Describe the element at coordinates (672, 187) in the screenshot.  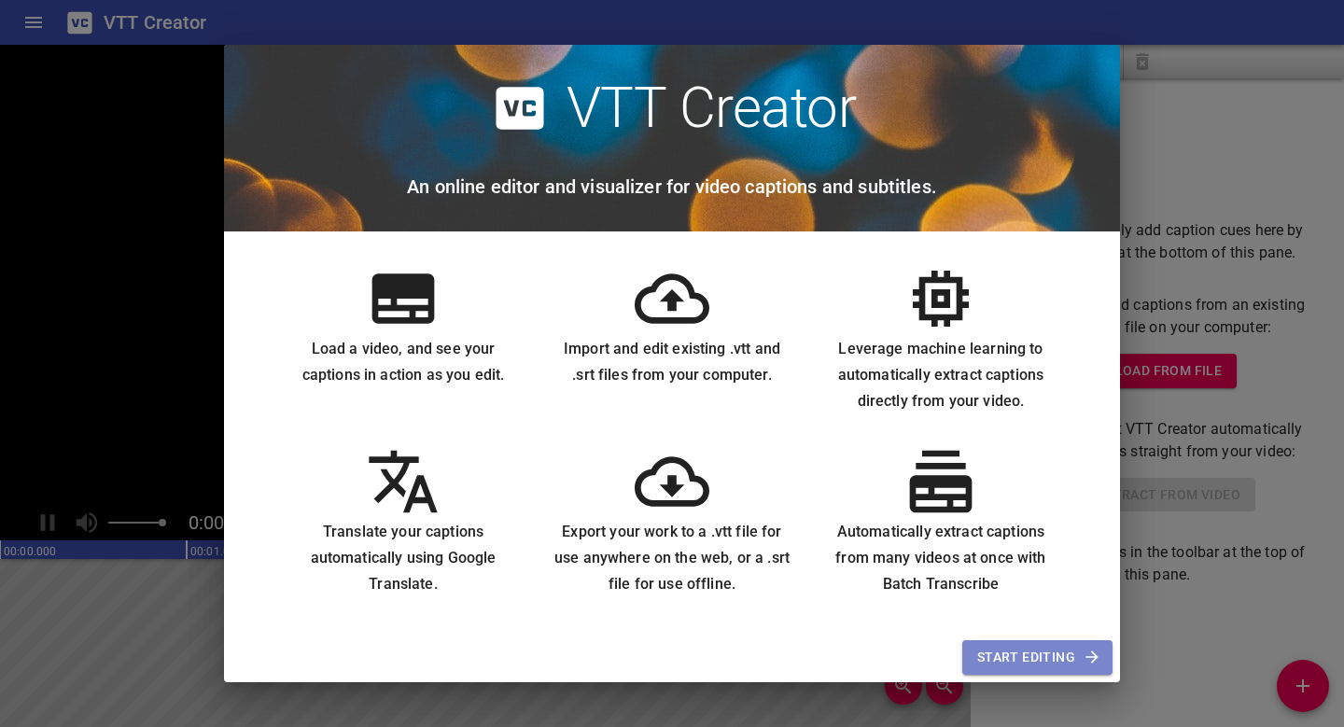
I see `h6: An online editor and visualizer for video captions and subtitles.` at that location.